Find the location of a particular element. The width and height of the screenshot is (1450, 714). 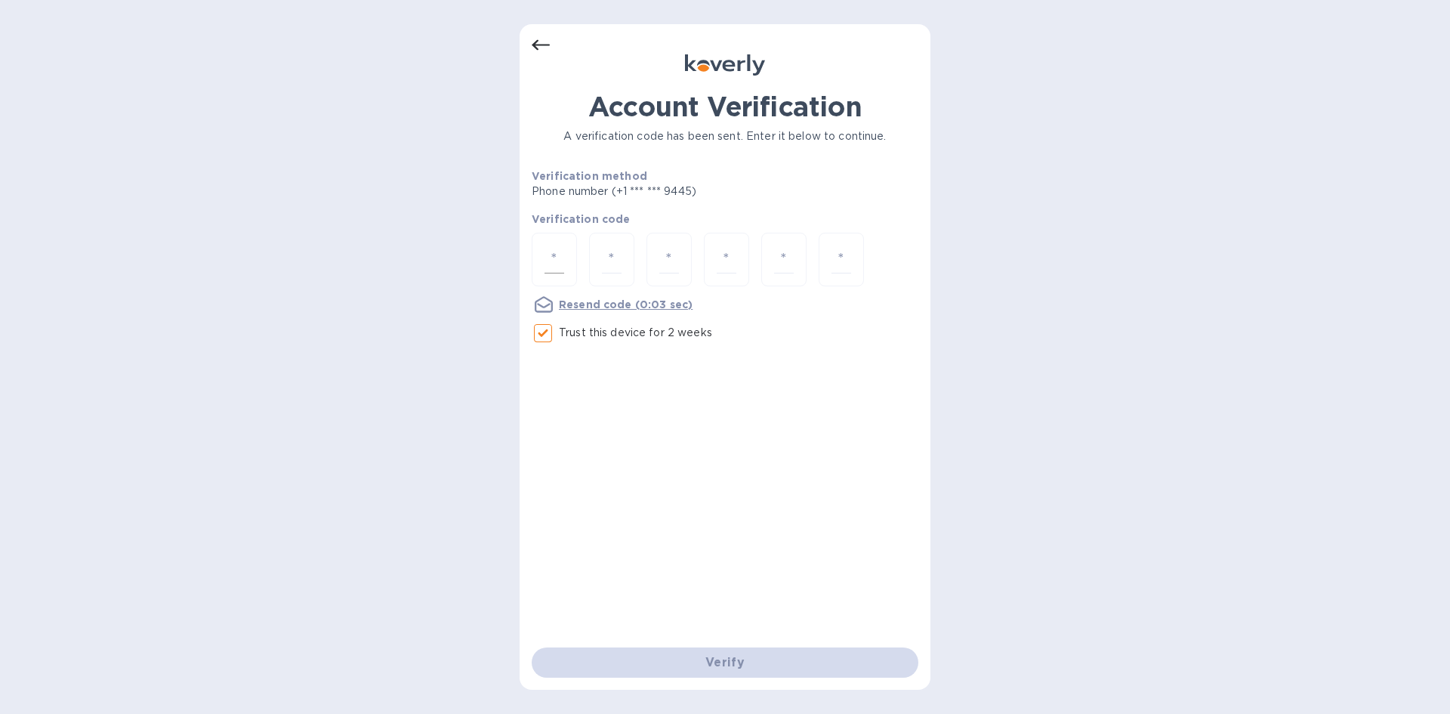

p: Verification code is located at coordinates (725, 219).